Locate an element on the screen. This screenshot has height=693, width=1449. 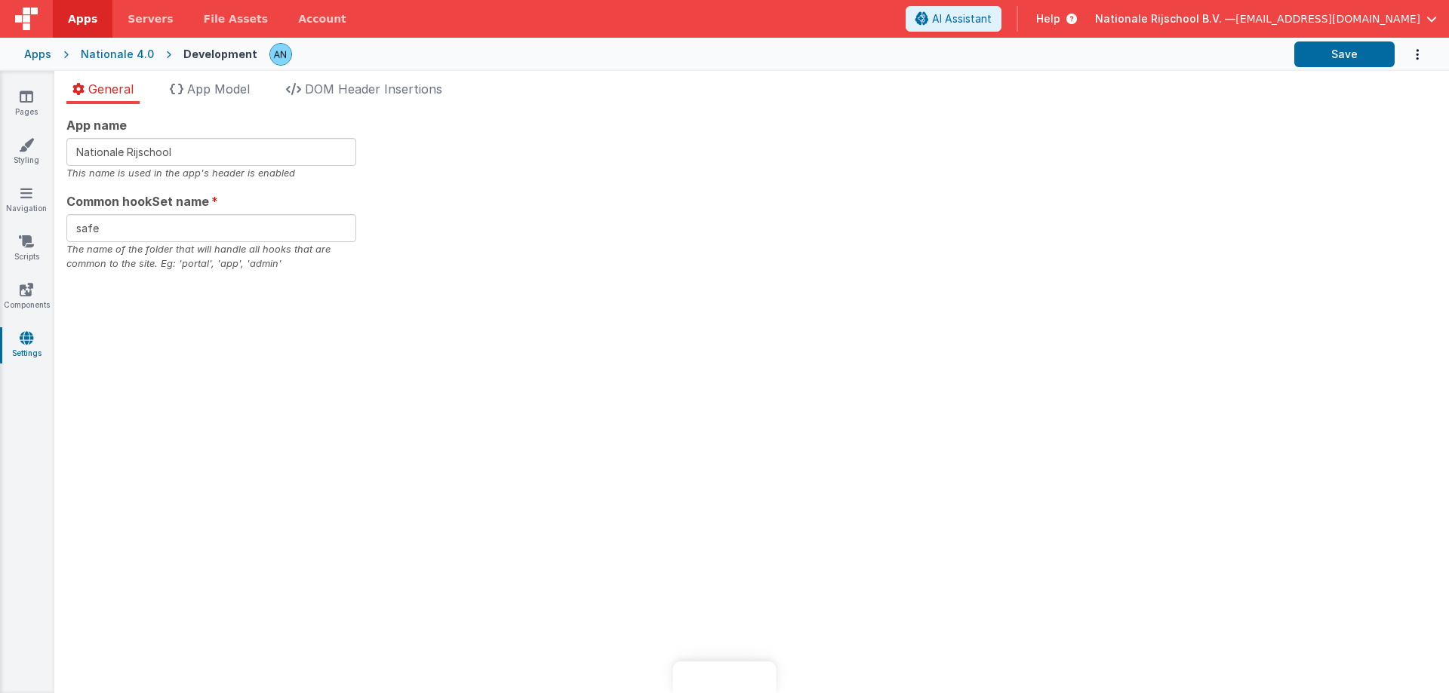
span: File Assets is located at coordinates (236, 19).